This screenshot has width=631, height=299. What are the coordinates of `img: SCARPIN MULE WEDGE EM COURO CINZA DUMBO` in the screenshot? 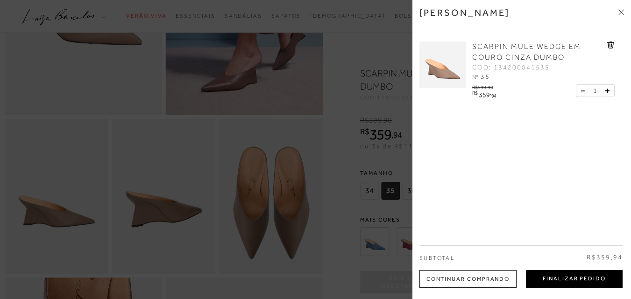 It's located at (442, 65).